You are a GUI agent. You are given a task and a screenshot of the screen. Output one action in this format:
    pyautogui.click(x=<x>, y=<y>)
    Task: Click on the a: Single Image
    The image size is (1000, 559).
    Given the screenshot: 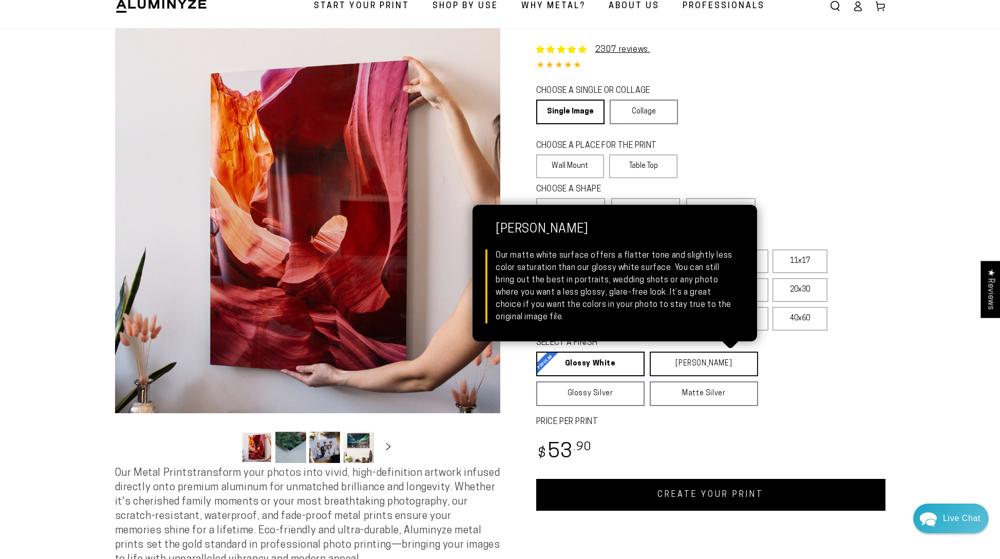 What is the action you would take?
    pyautogui.click(x=570, y=112)
    